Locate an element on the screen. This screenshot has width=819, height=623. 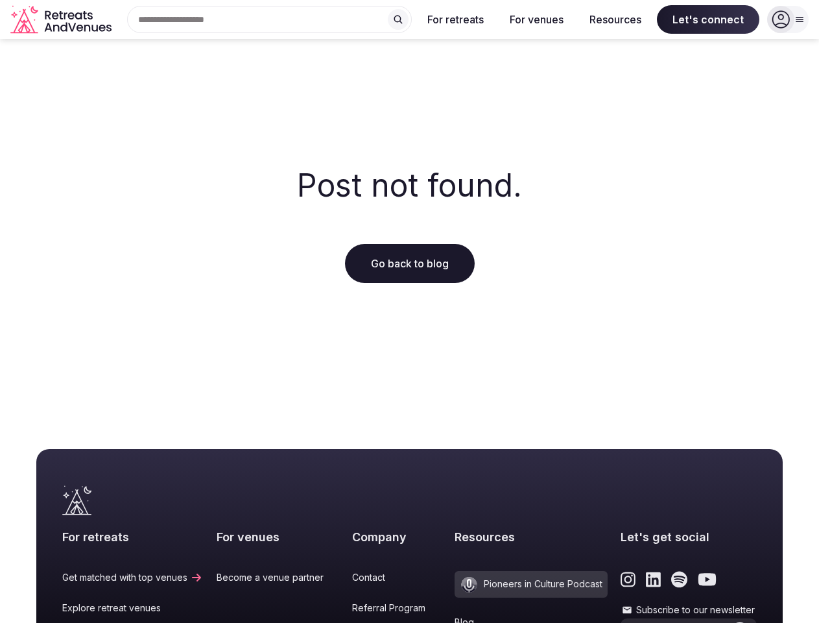
h2: Resources is located at coordinates (531, 536).